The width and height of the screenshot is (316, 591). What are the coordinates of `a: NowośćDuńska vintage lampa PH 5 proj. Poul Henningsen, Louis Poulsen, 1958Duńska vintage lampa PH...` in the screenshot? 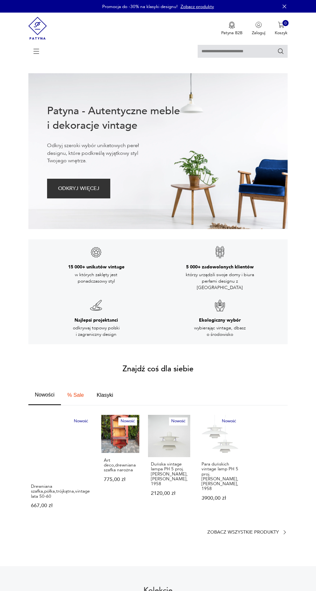 It's located at (169, 467).